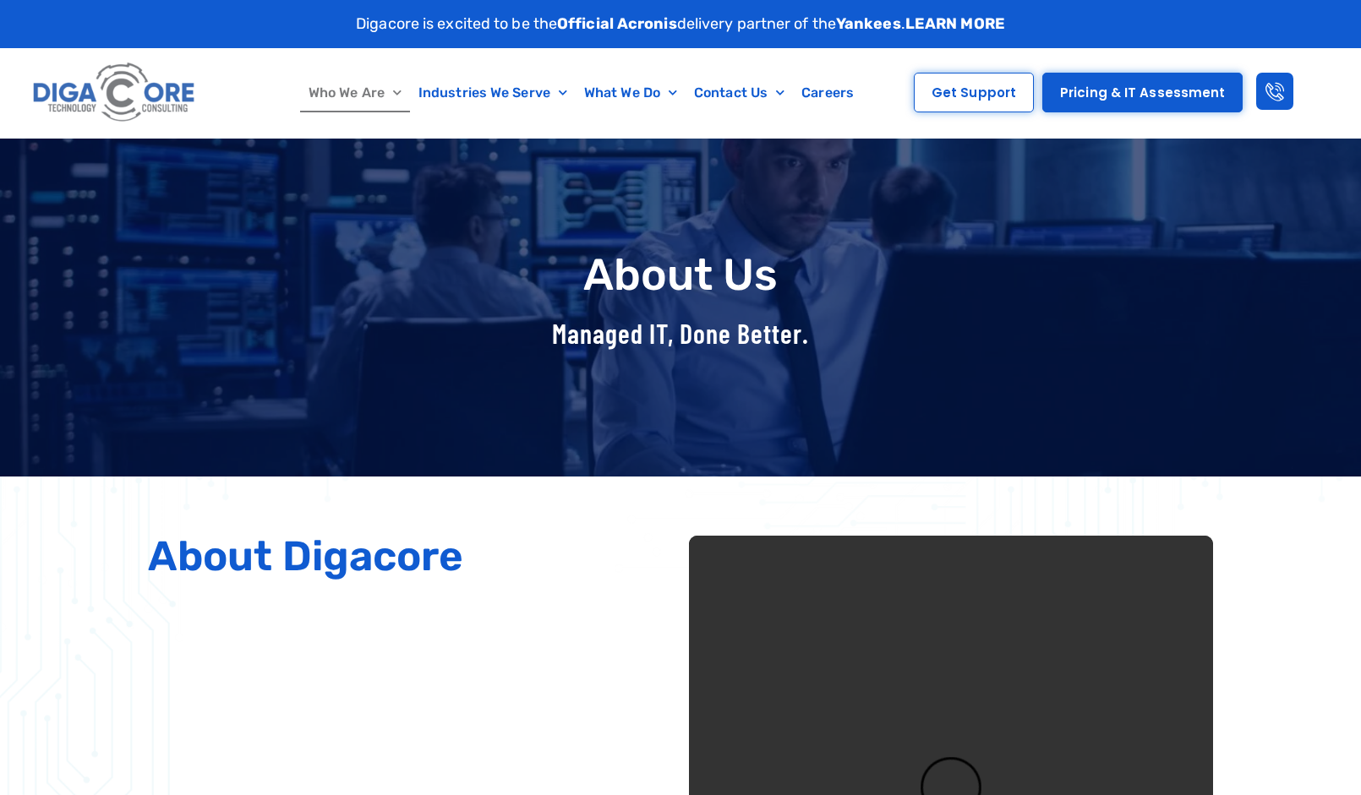 The width and height of the screenshot is (1361, 795). I want to click on h1: About Us, so click(680, 275).